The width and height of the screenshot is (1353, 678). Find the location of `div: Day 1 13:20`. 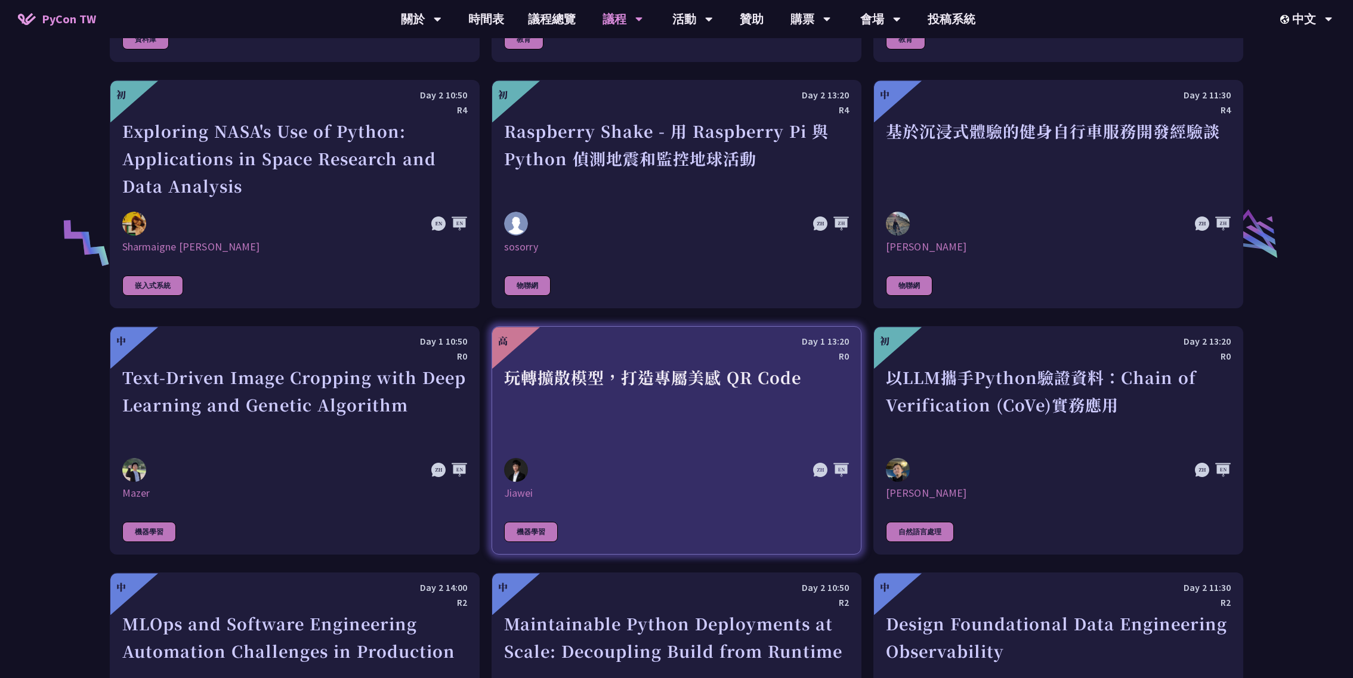

div: Day 1 13:20 is located at coordinates (676, 341).